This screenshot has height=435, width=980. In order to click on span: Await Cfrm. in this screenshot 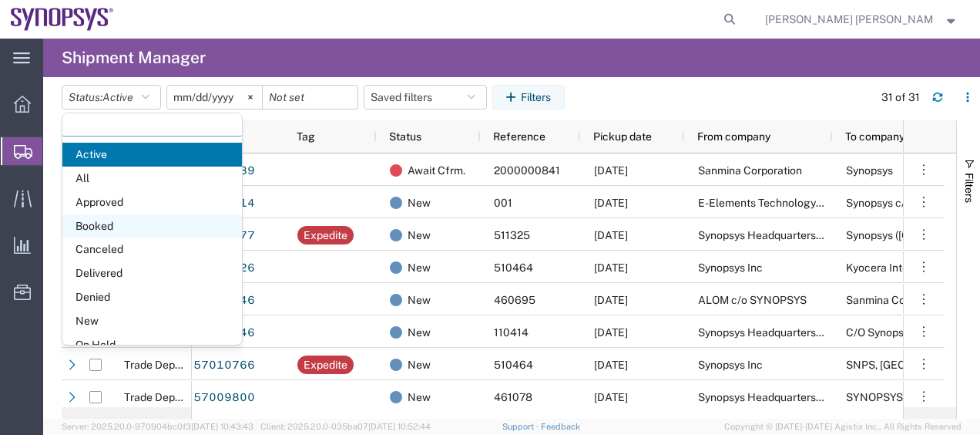, I will do `click(436, 170)`.